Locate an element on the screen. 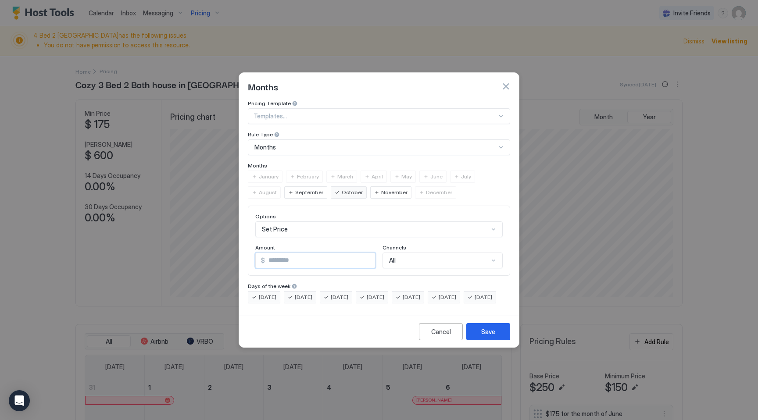 The width and height of the screenshot is (758, 420). span: Channels is located at coordinates (395, 248).